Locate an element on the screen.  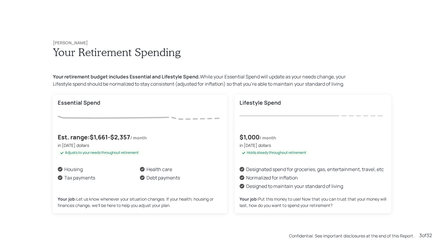
div: Adjusts to your needs throughout retirement is located at coordinates (99, 153).